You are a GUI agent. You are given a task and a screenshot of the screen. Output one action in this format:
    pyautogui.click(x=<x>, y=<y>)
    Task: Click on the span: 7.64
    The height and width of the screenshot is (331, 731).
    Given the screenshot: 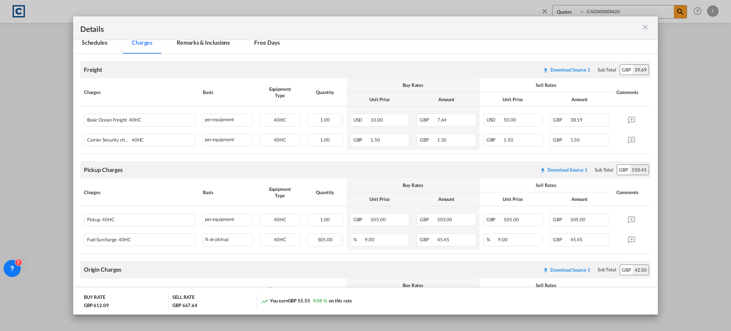 What is the action you would take?
    pyautogui.click(x=442, y=120)
    